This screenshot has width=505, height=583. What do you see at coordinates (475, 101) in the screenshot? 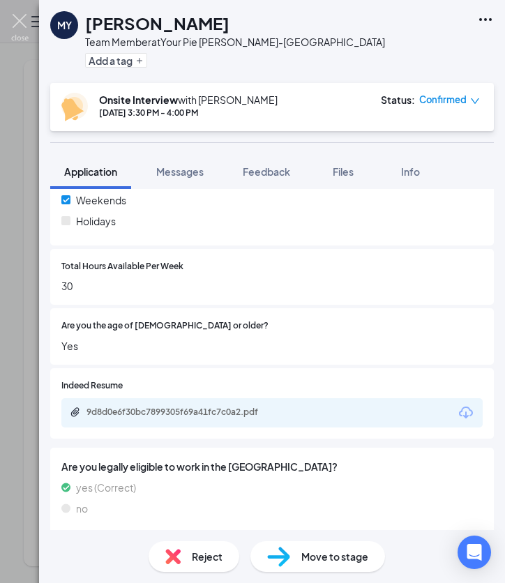
I see `span: down` at bounding box center [475, 101].